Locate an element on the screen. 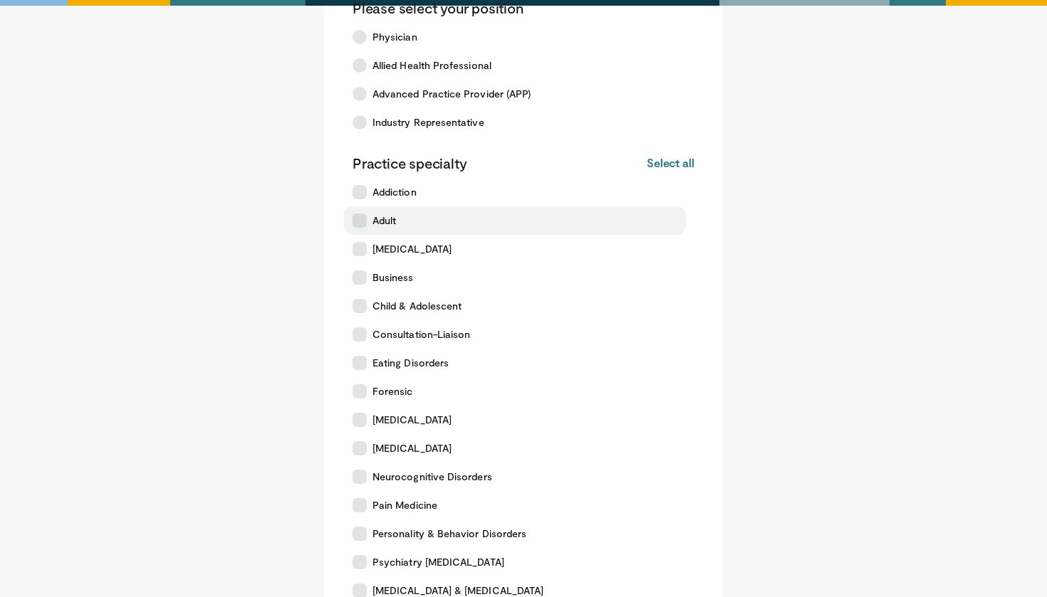  span: Forensic is located at coordinates (392, 392).